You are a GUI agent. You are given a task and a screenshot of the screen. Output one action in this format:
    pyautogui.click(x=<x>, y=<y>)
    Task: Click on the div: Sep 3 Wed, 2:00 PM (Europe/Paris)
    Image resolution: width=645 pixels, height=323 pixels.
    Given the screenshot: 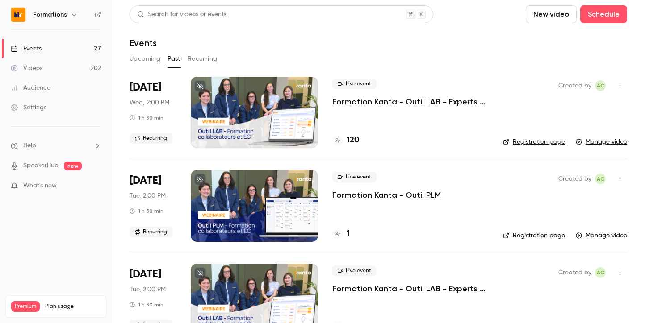 What is the action you would take?
    pyautogui.click(x=153, y=113)
    